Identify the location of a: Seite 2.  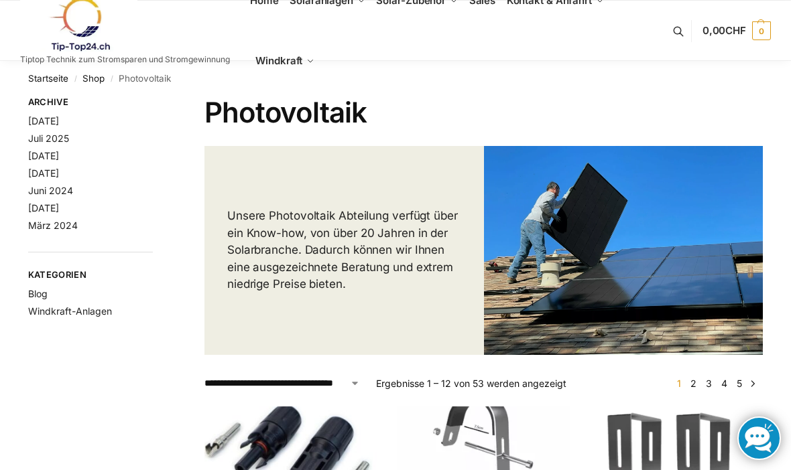
(693, 383).